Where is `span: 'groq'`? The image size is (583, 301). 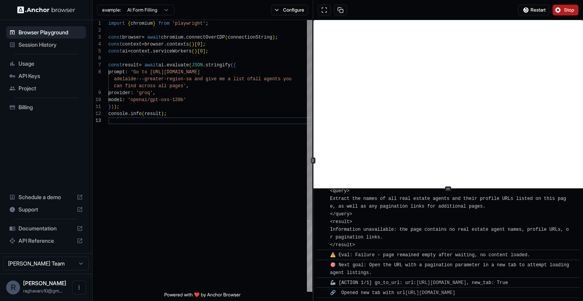 span: 'groq' is located at coordinates (144, 93).